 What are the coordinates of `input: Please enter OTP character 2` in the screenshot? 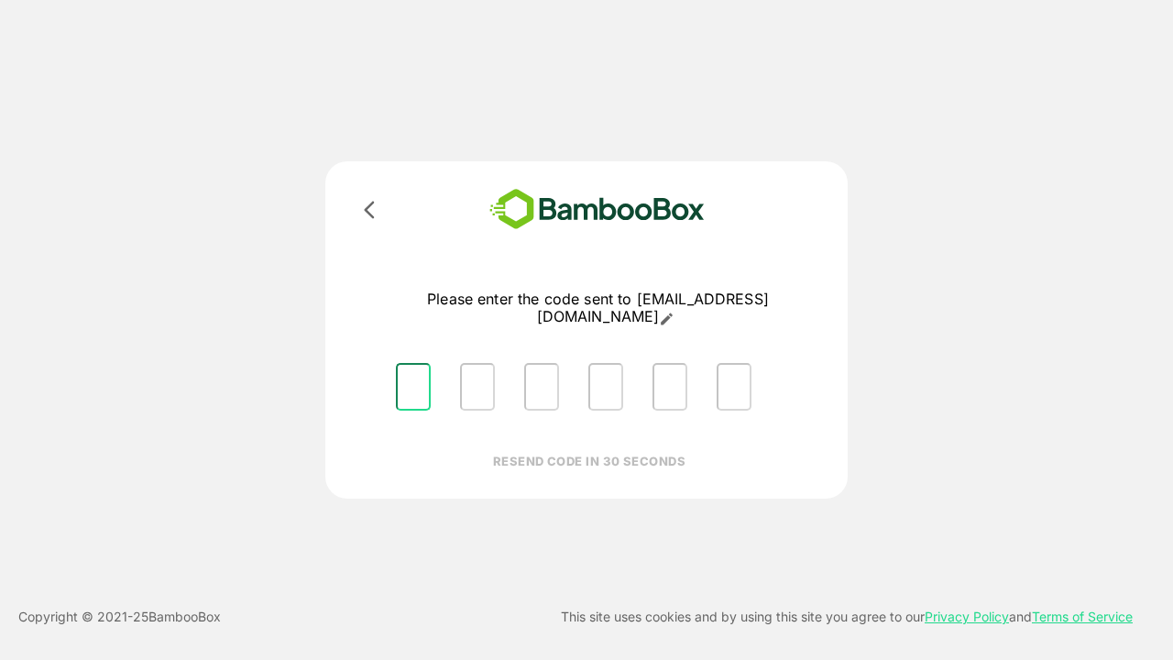 It's located at (477, 387).